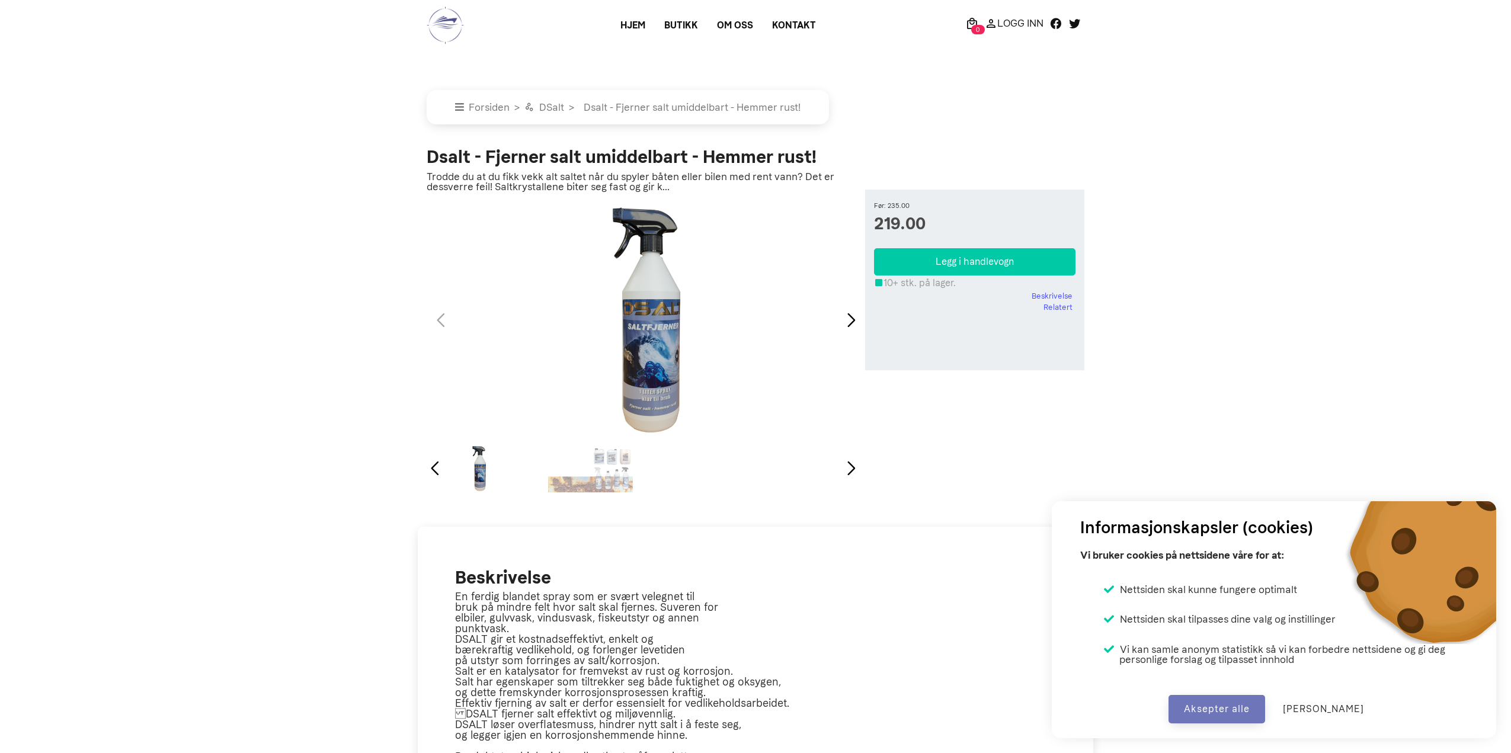 The image size is (1511, 753). I want to click on h2: Beskrivelse, so click(755, 578).